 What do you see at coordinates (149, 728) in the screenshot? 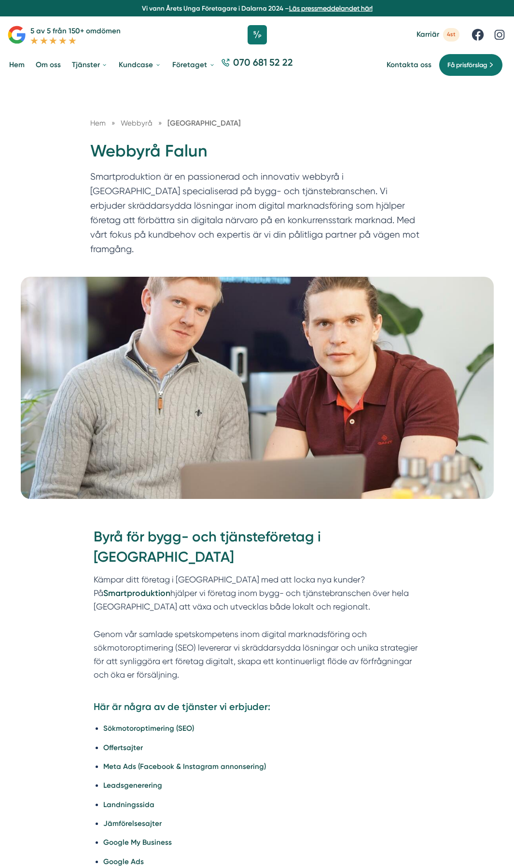
I see `strong: Sökmotoroptimering (SEO)` at bounding box center [149, 728].